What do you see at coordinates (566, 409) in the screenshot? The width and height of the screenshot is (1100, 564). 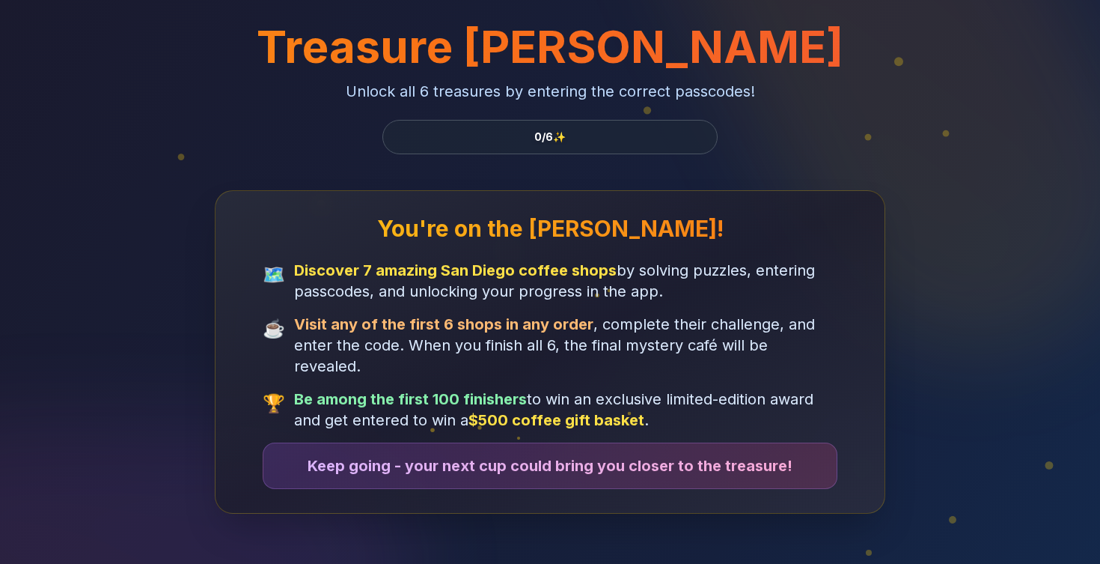 I see `span: to win an exclusive limited-edition award and get entered to win a .` at bounding box center [566, 409].